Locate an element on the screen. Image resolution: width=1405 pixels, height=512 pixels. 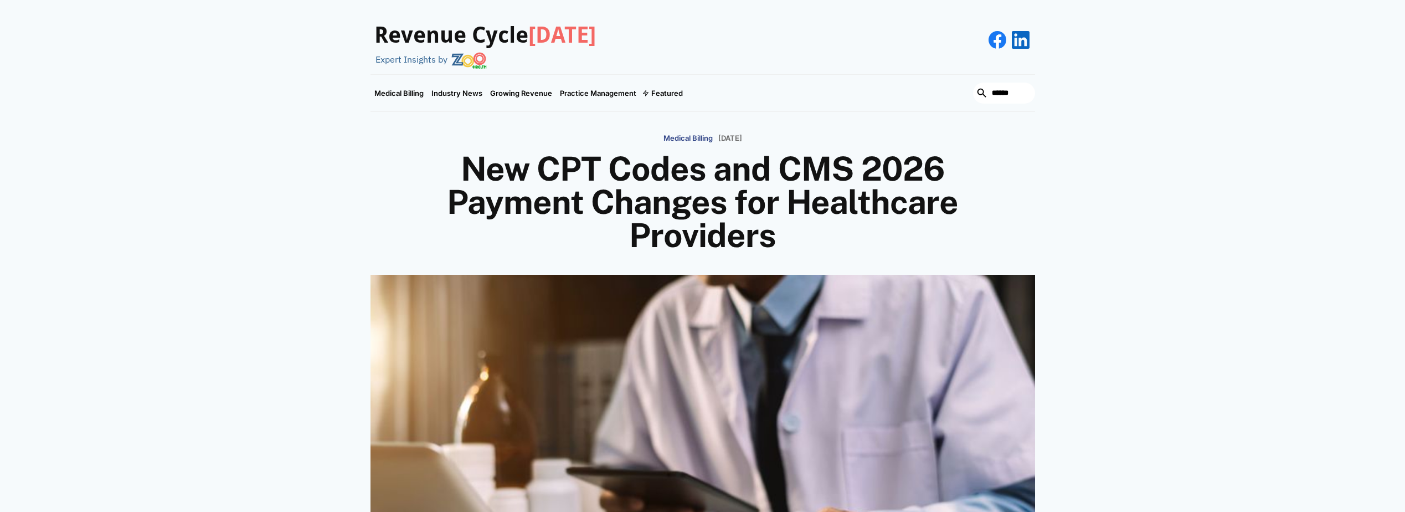
a: Industry News is located at coordinates (457, 93).